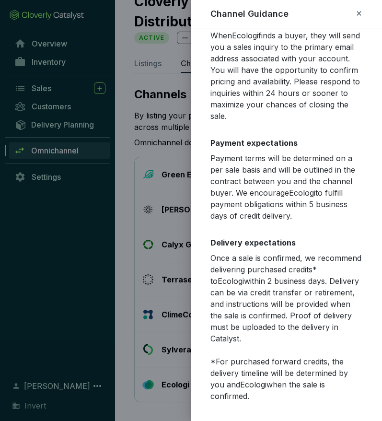  I want to click on p: When Ecologi finds a buyer, they will send you a sales inquiry to the primary email address assoc..., so click(287, 76).